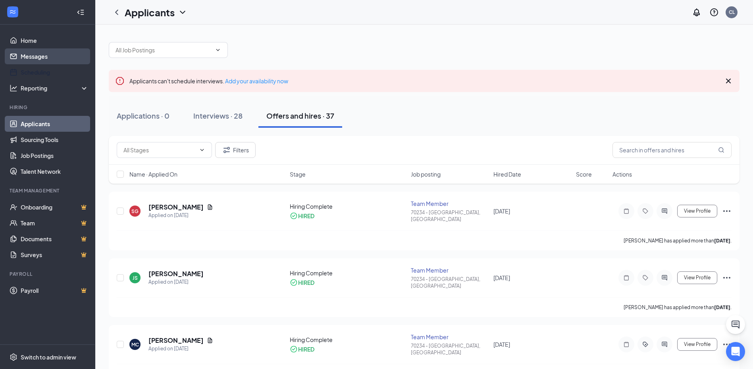 This screenshot has width=753, height=369. Describe the element at coordinates (13, 12) in the screenshot. I see `svg: WorkstreamLogo` at that location.